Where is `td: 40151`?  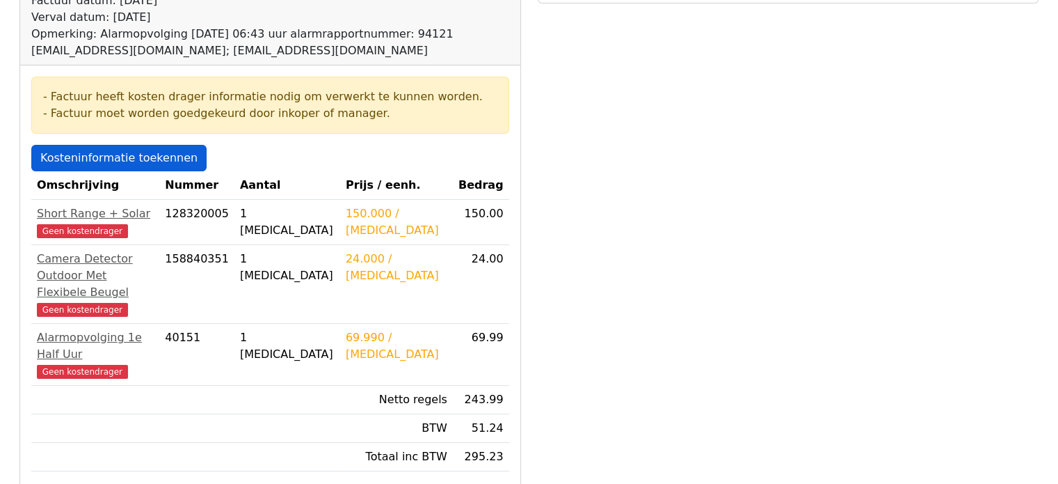
td: 40151 is located at coordinates (197, 354).